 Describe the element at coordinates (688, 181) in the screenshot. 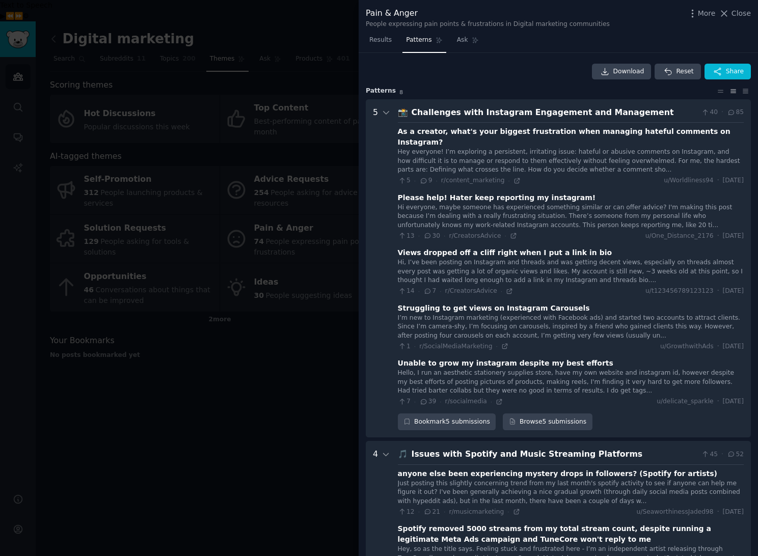

I see `span: u/Worldliness94` at that location.